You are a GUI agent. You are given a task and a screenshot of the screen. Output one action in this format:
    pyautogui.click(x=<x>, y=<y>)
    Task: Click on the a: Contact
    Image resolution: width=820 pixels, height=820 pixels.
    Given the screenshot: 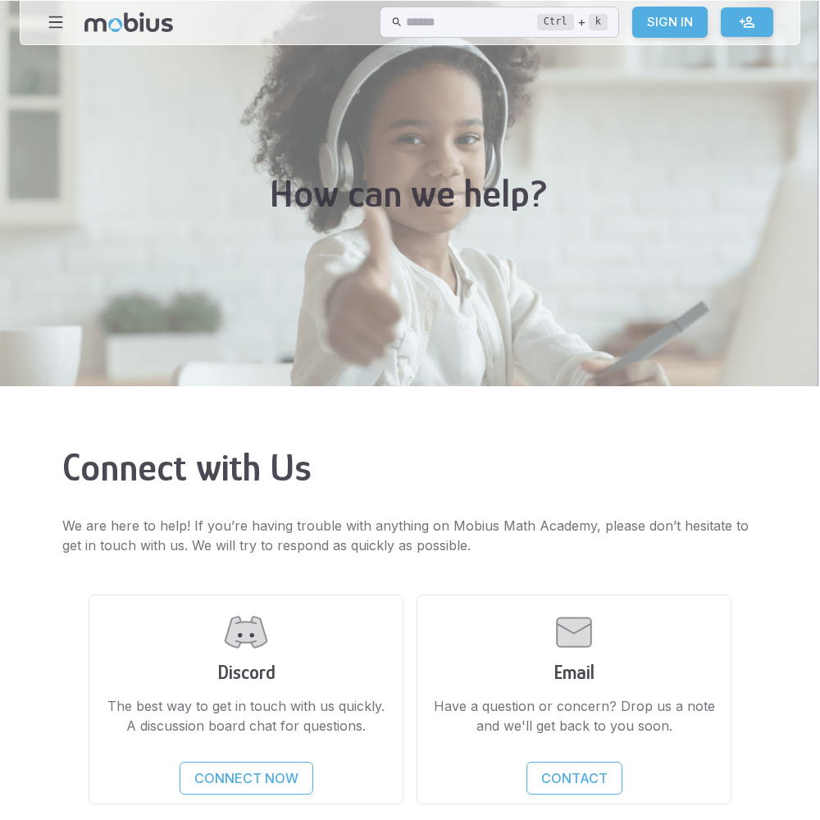 What is the action you would take?
    pyautogui.click(x=574, y=778)
    